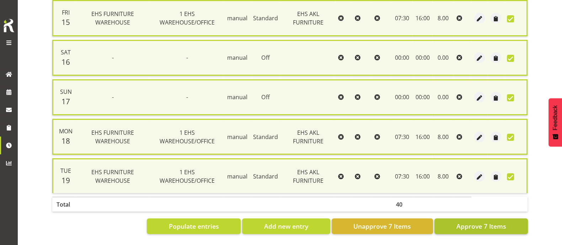 This screenshot has width=562, height=245. Describe the element at coordinates (481, 226) in the screenshot. I see `button: Approve 7 Items` at that location.